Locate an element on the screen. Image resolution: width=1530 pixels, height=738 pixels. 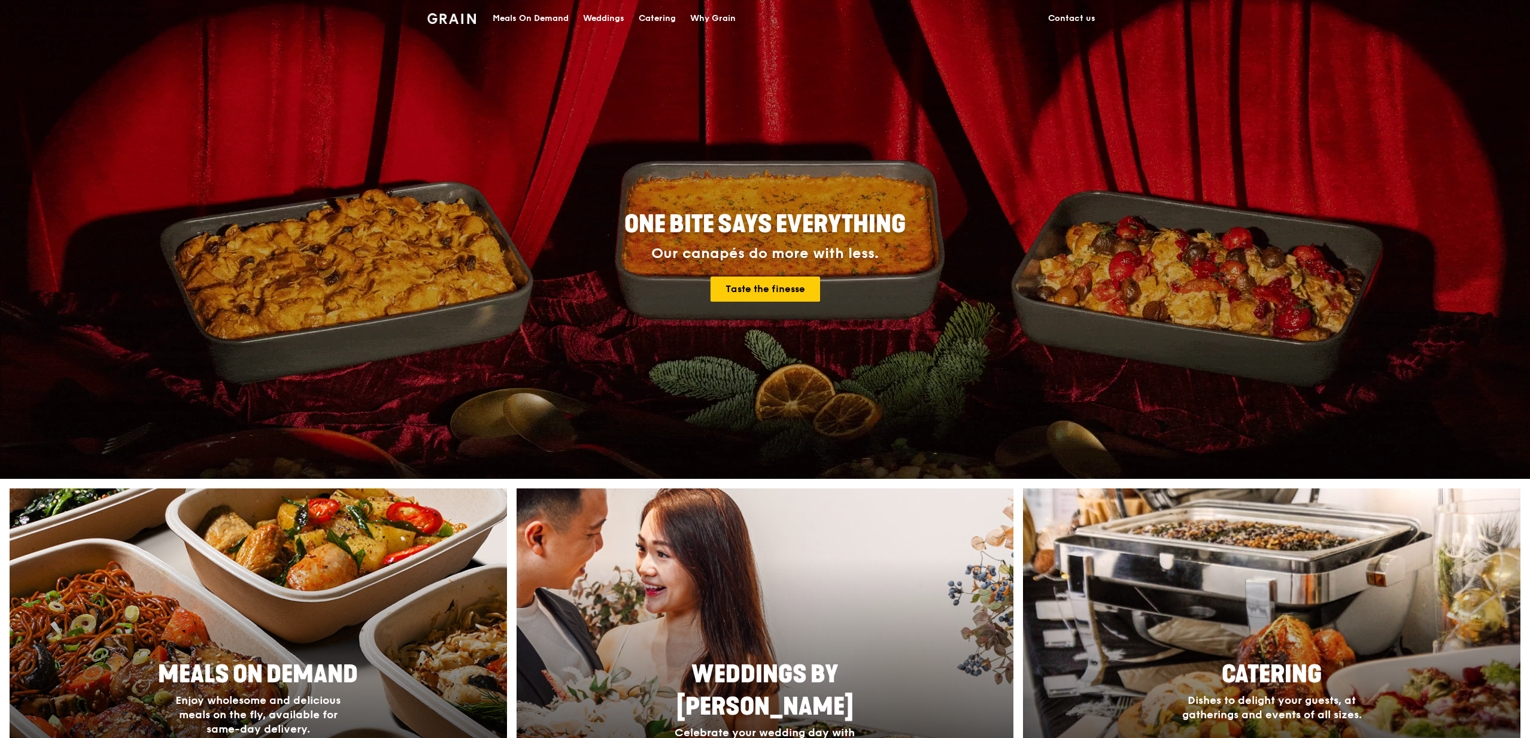
div: Catering is located at coordinates (657, 19).